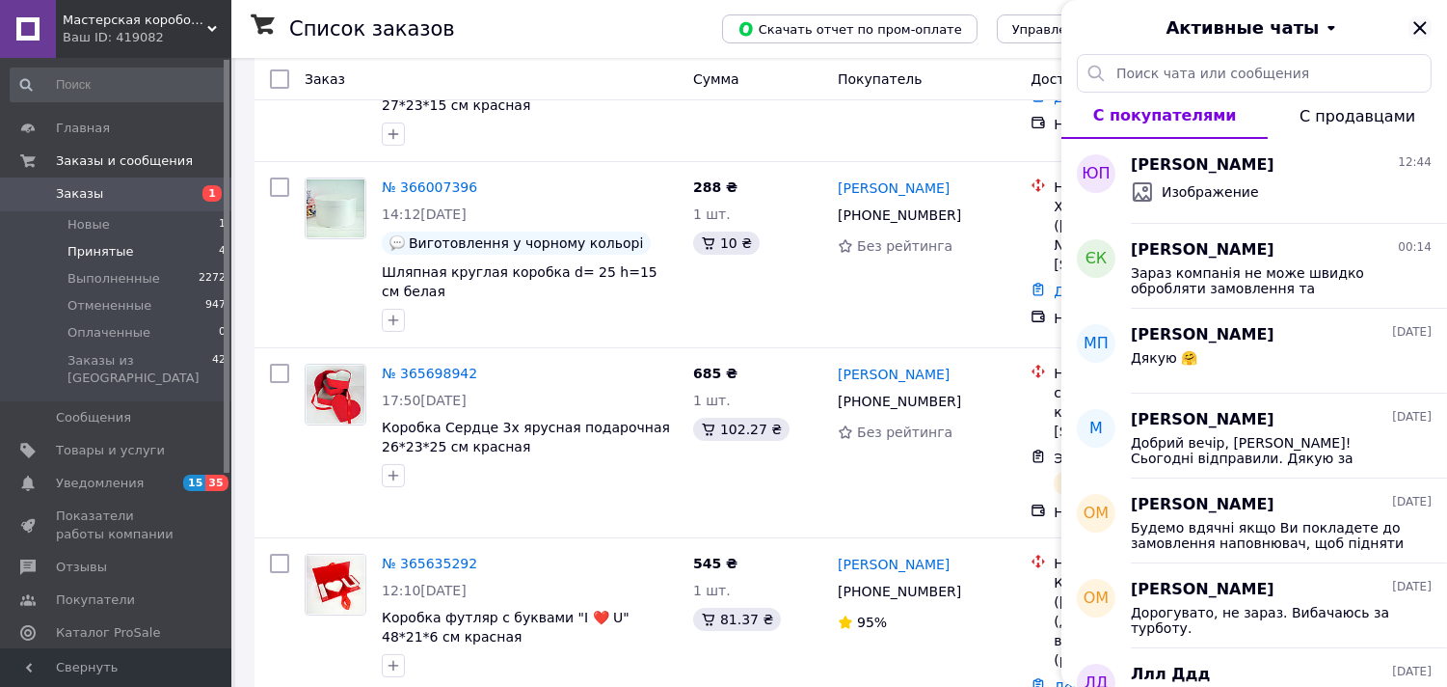  Describe the element at coordinates (505, 627) in the screenshot. I see `span: Коробка футляр с буквами "I ❤️ U" 48*21*6 см красная` at that location.